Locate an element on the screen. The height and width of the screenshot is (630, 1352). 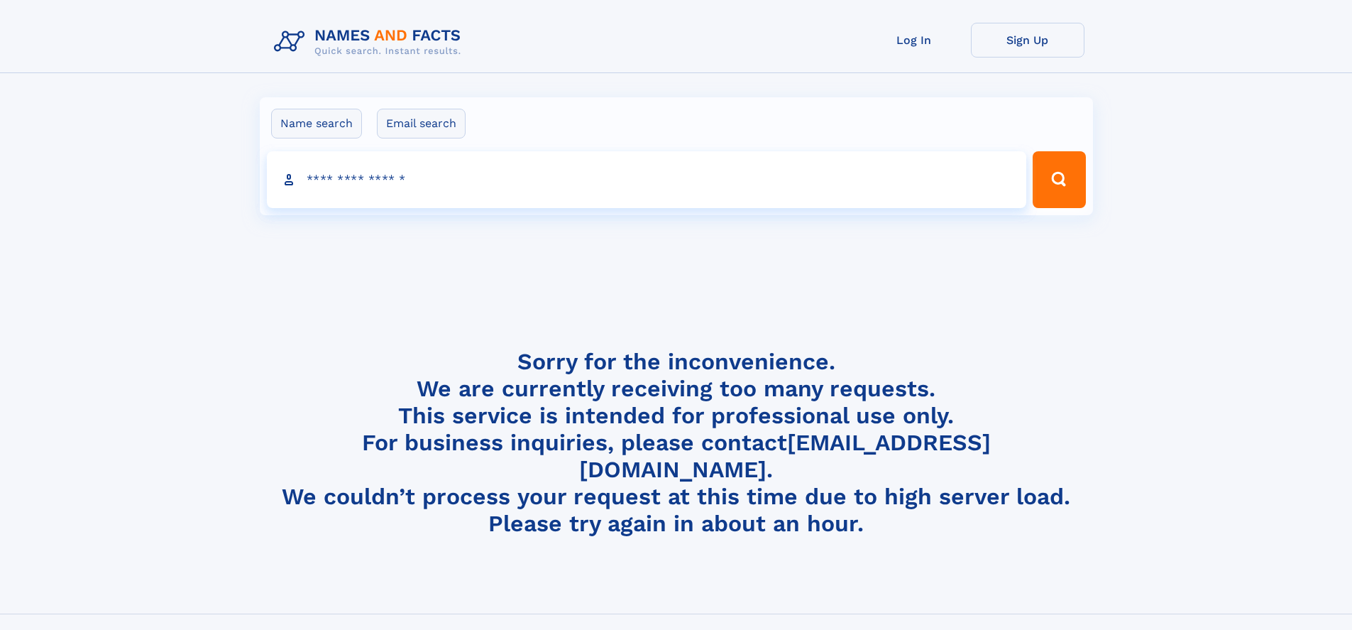
label: Email search is located at coordinates (421, 124).